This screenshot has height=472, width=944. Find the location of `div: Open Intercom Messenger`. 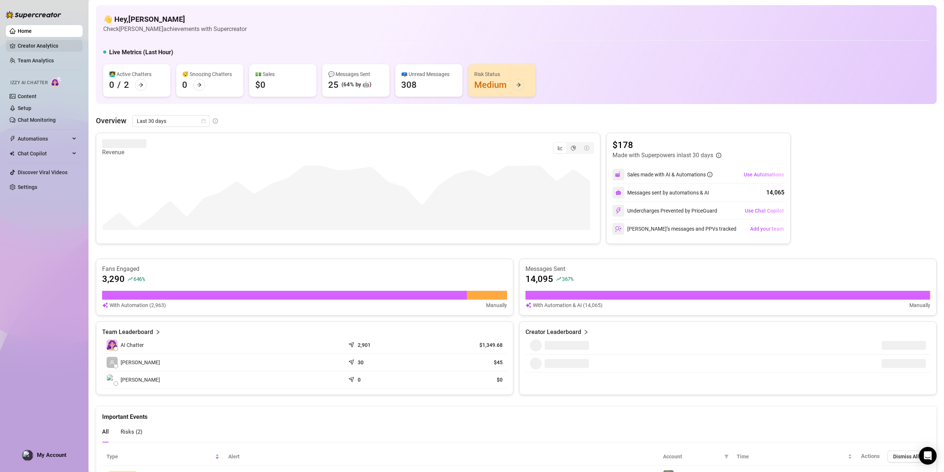

div: Open Intercom Messenger is located at coordinates (928, 455).